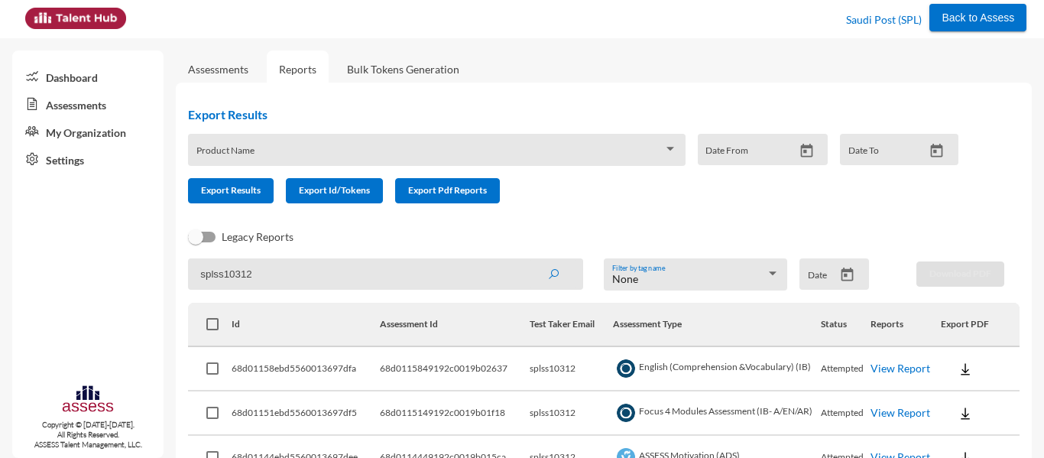 The image size is (1044, 458). I want to click on td: 68d0115849192c0019b02637, so click(455, 369).